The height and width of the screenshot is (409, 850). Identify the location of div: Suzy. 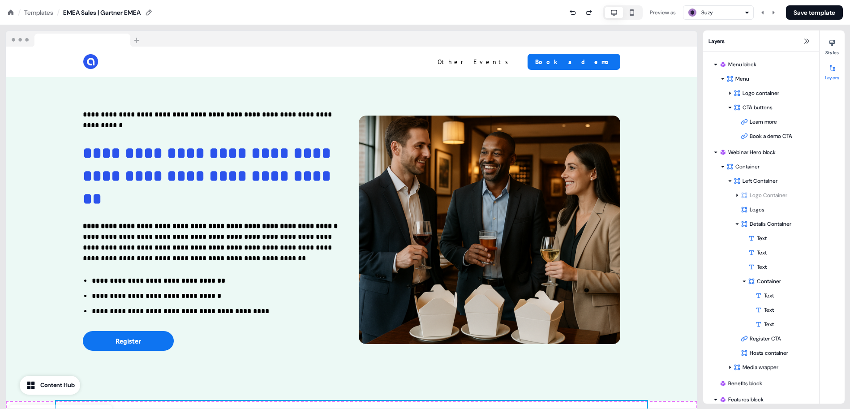
(707, 13).